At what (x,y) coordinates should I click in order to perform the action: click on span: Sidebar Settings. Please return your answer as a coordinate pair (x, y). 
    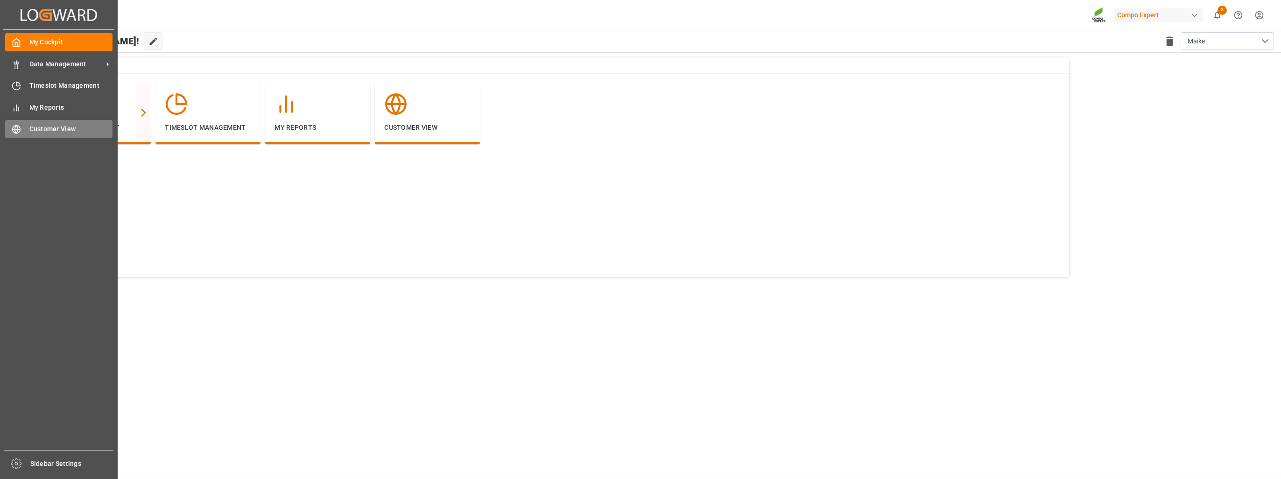
    Looking at the image, I should click on (72, 464).